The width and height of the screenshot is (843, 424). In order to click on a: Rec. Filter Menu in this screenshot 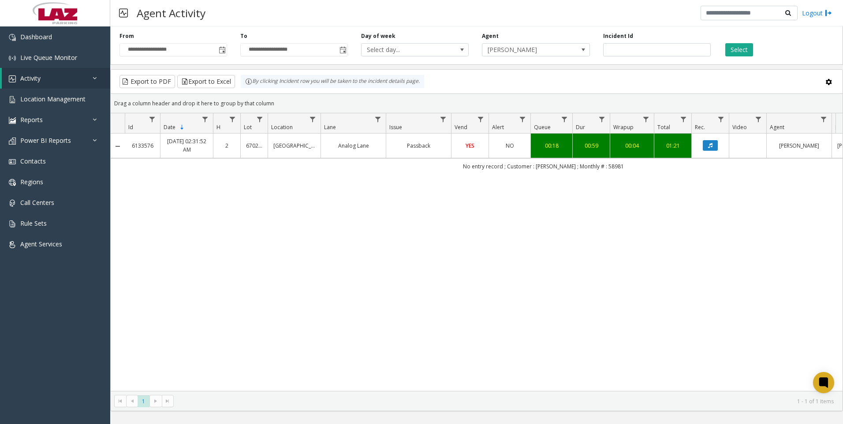, I will do `click(721, 119)`.